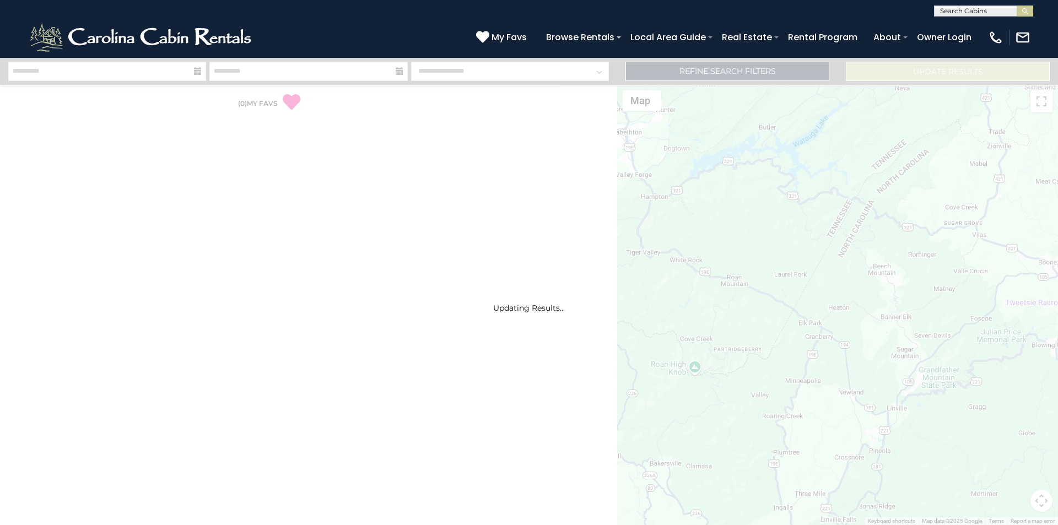  What do you see at coordinates (996, 37) in the screenshot?
I see `img: phone-regular-white.png` at bounding box center [996, 37].